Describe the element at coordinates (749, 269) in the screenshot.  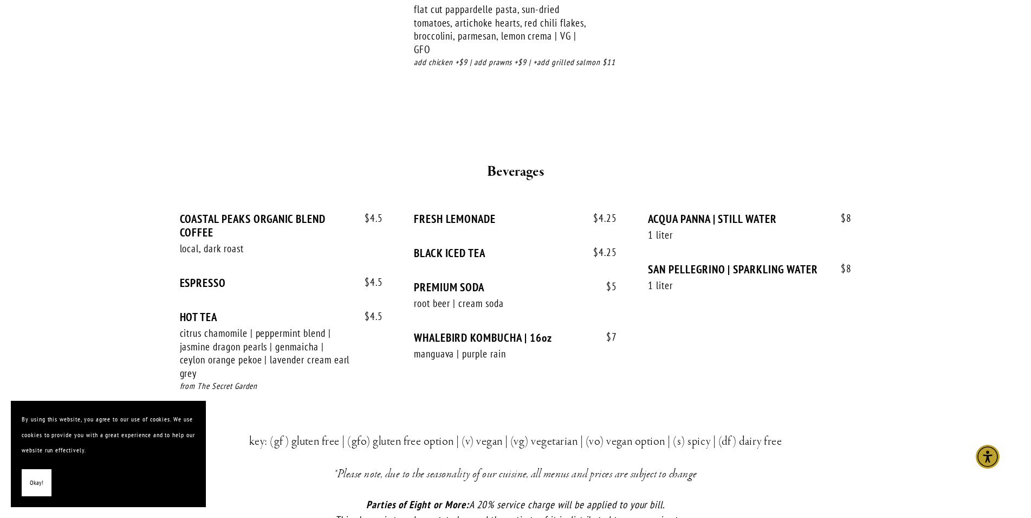
I see `div: SAN PELLEGRINO | SPARKLING WATER` at that location.